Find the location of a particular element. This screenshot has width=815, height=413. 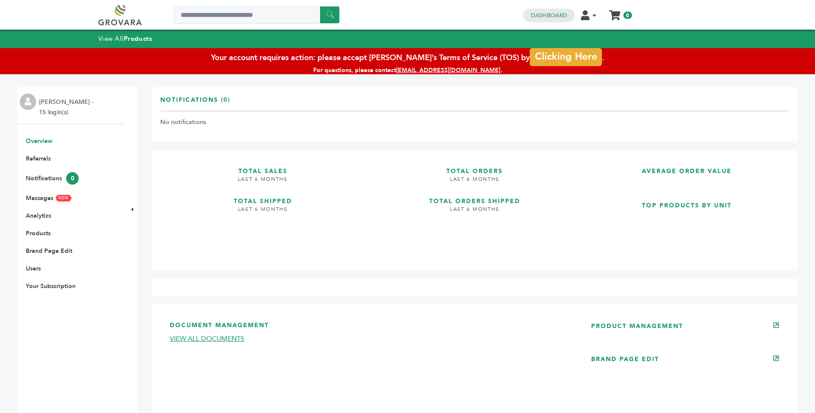

a: Overview is located at coordinates (39, 141).